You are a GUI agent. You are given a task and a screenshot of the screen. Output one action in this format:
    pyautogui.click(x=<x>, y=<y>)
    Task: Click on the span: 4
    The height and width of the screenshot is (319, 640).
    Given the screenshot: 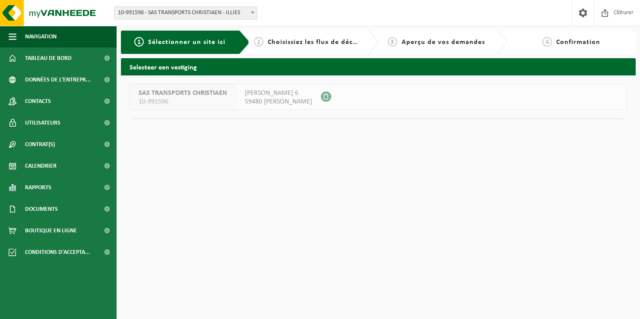 What is the action you would take?
    pyautogui.click(x=547, y=42)
    